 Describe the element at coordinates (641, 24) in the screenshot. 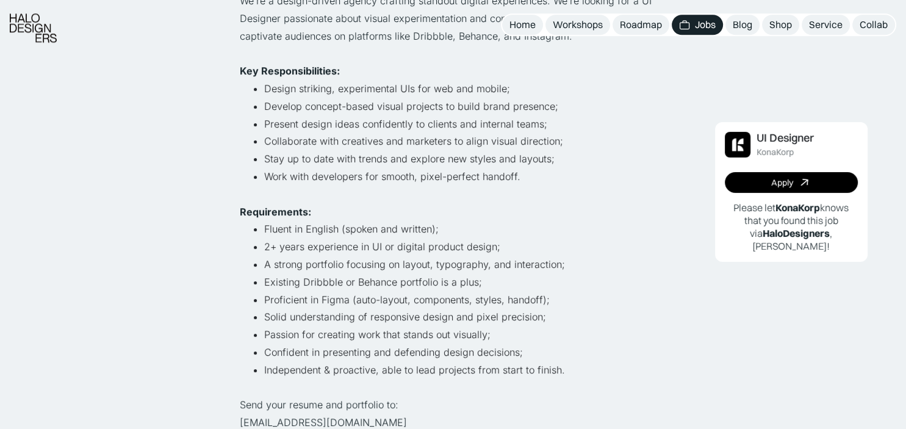

I see `div: Roadmap` at that location.